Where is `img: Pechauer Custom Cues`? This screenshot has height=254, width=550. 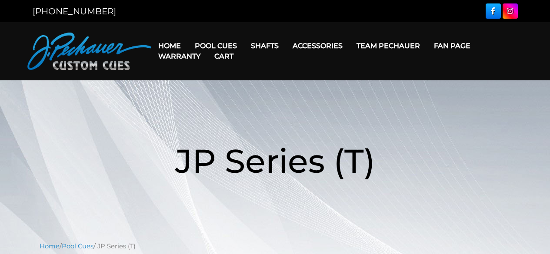 img: Pechauer Custom Cues is located at coordinates (89, 51).